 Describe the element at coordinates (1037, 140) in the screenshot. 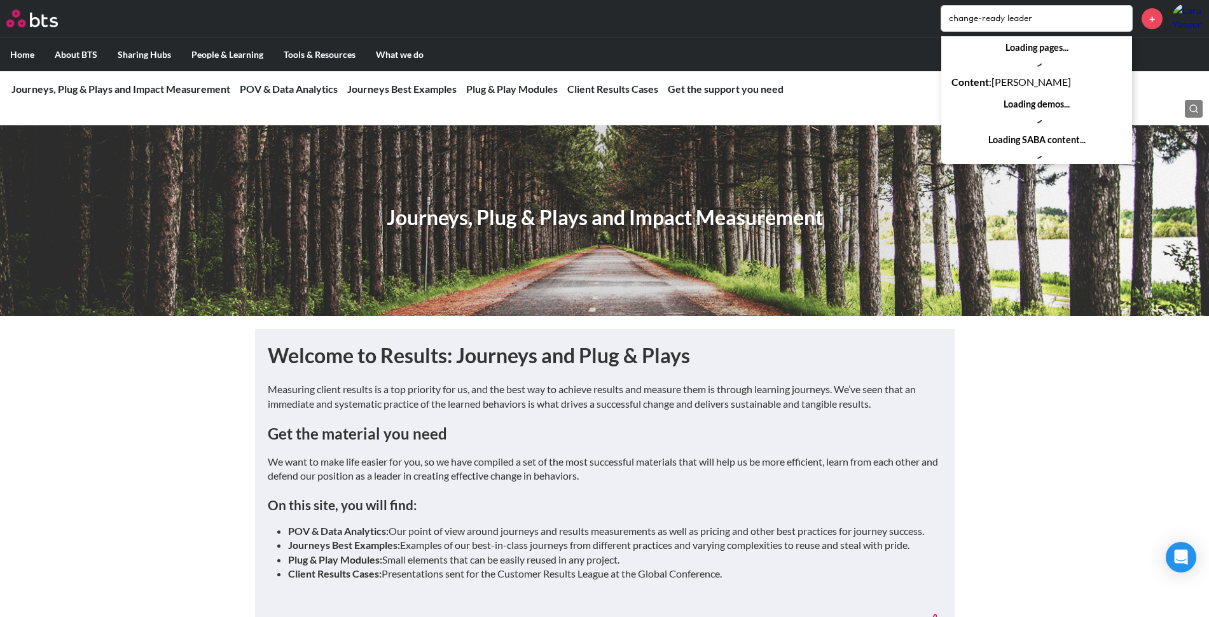

I see `strong: Loading SABA content...` at that location.